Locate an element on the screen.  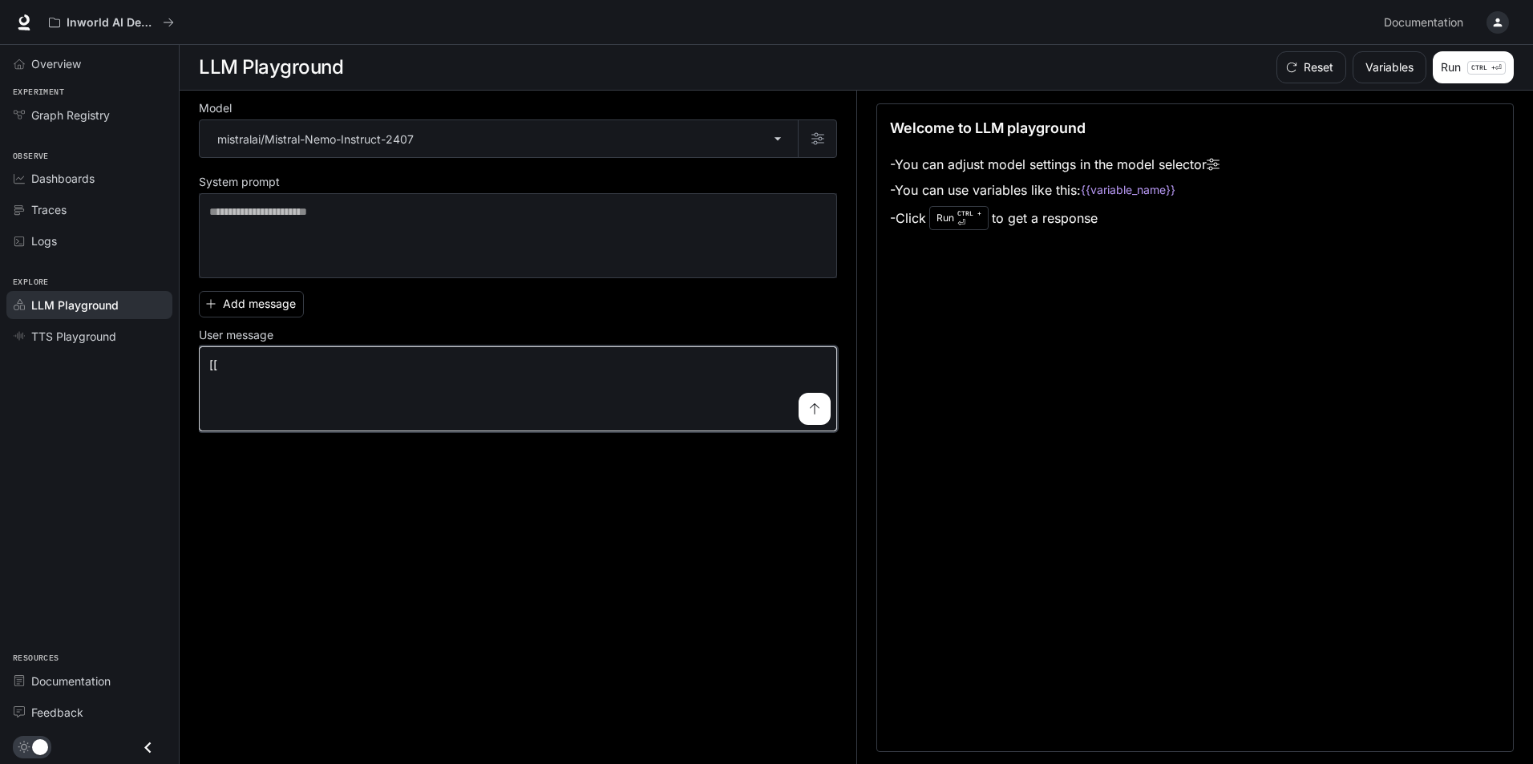
h1: LLM Playground is located at coordinates (271, 67).